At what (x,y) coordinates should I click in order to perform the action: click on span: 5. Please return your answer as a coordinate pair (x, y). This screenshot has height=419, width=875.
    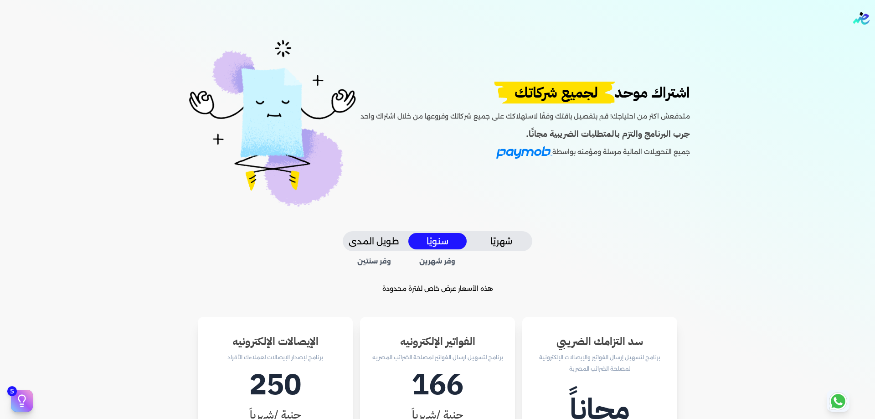
    Looking at the image, I should click on (12, 391).